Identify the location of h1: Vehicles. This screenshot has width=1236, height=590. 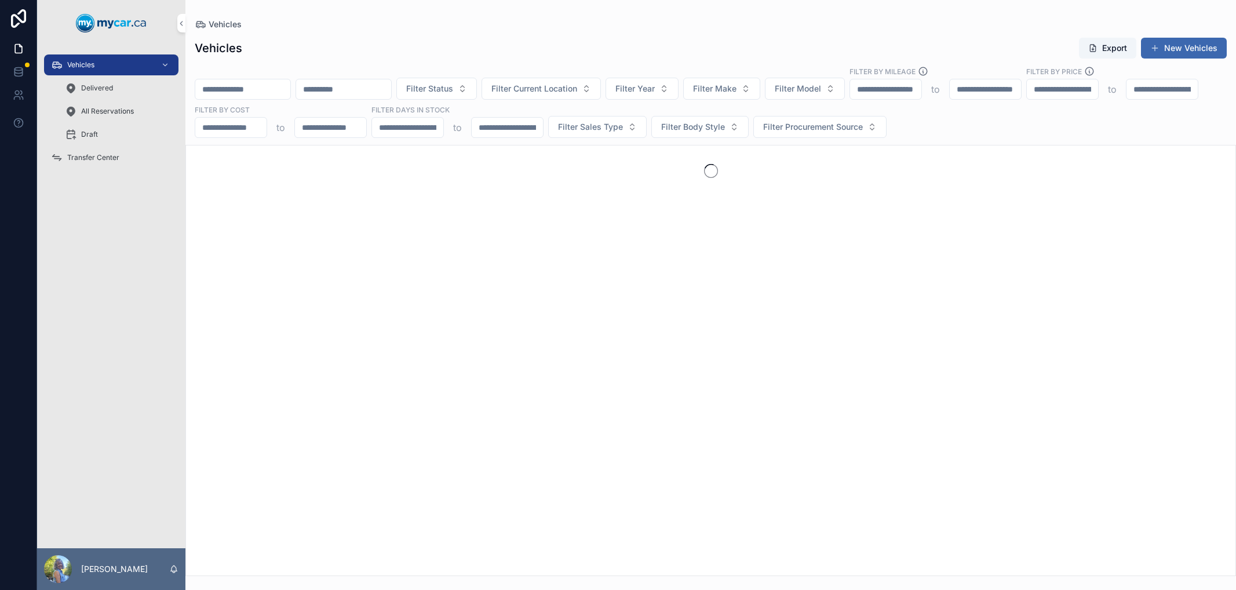
(218, 48).